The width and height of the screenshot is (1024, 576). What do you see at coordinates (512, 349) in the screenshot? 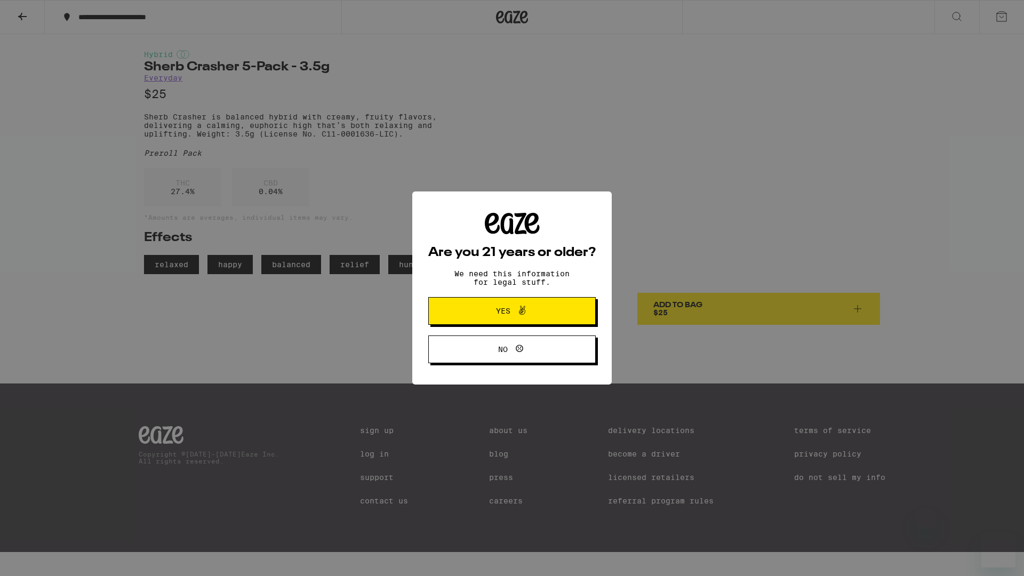
I see `button: No` at bounding box center [512, 349].